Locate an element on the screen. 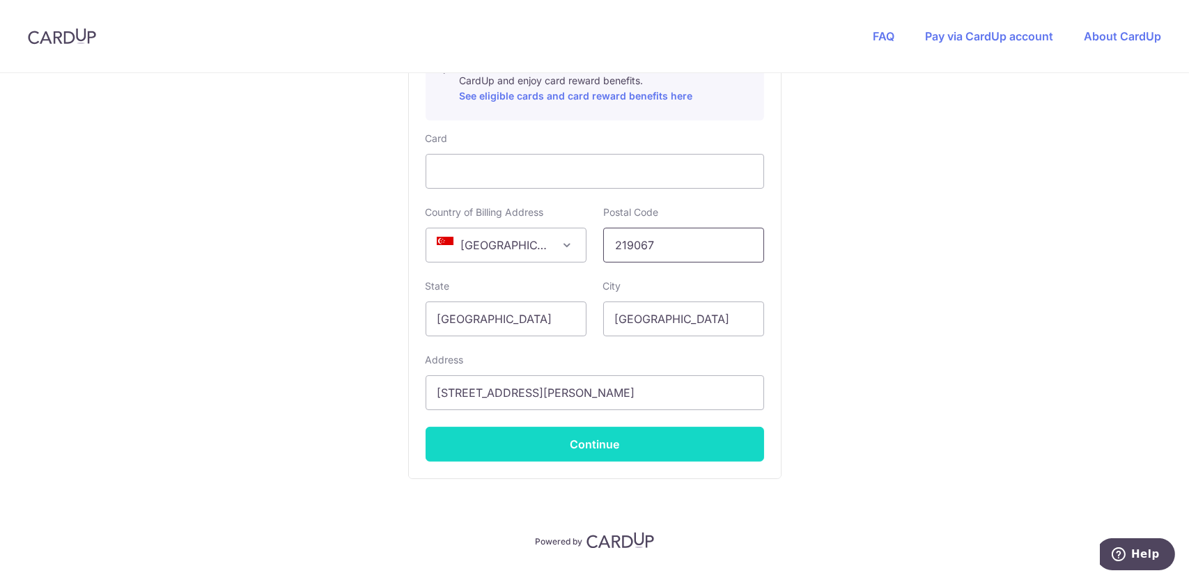 Image resolution: width=1189 pixels, height=580 pixels. label: City is located at coordinates (612, 286).